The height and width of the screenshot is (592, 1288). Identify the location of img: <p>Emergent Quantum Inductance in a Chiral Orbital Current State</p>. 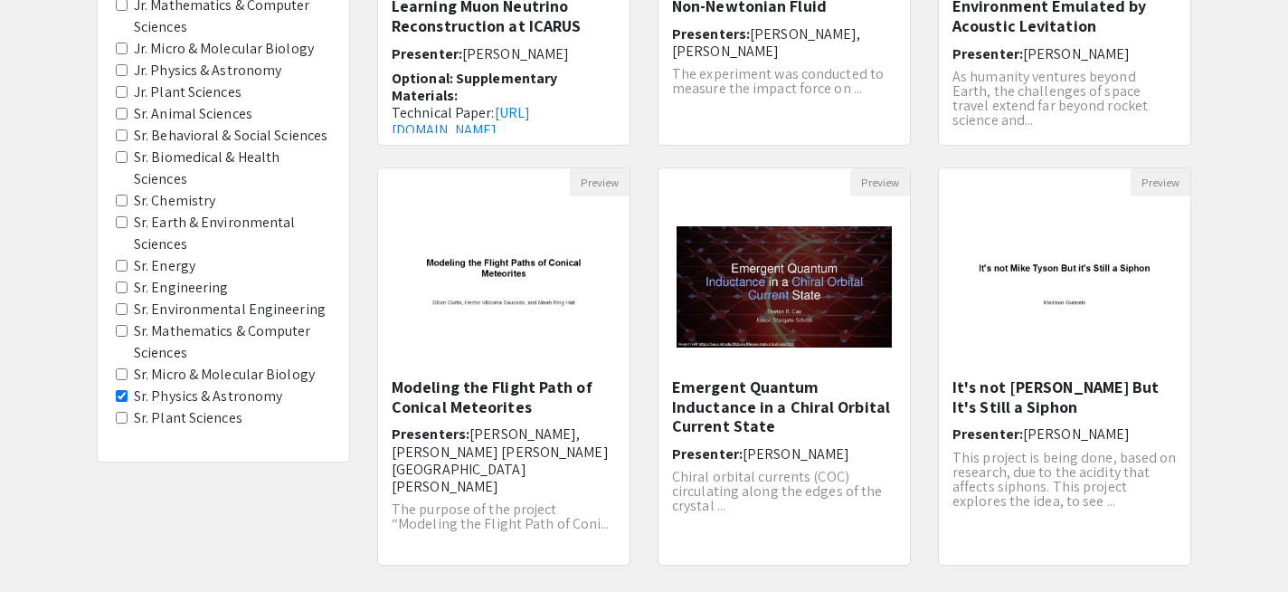
(784, 287).